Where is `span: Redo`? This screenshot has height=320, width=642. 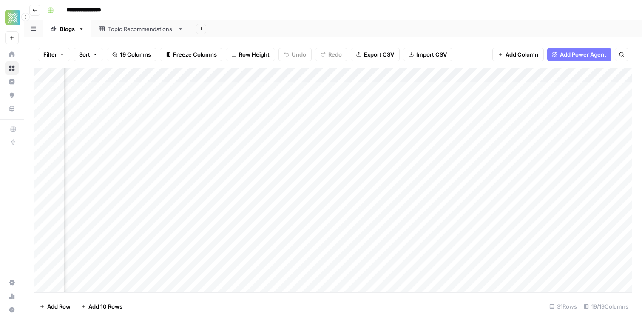
span: Redo is located at coordinates (335, 54).